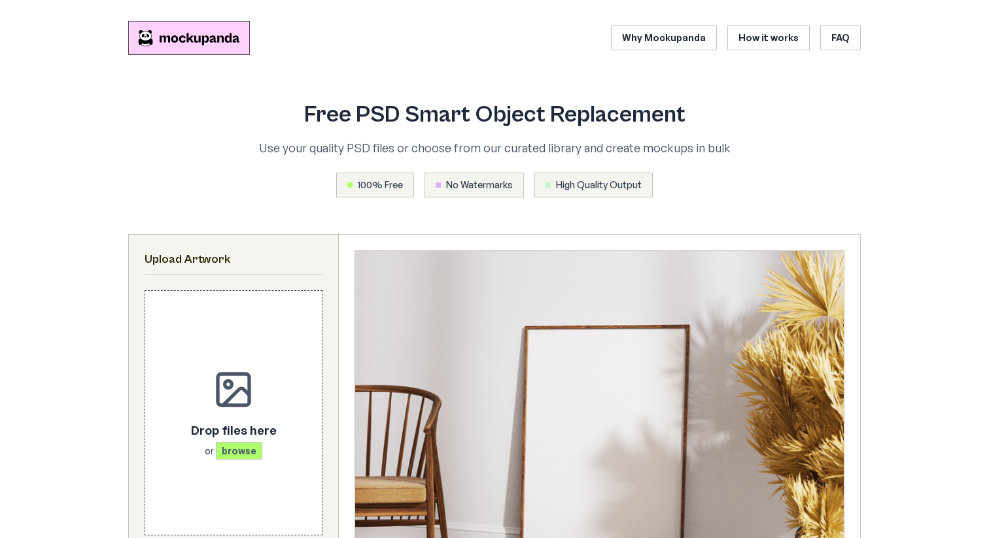  Describe the element at coordinates (479, 185) in the screenshot. I see `span: No Watermarks` at that location.